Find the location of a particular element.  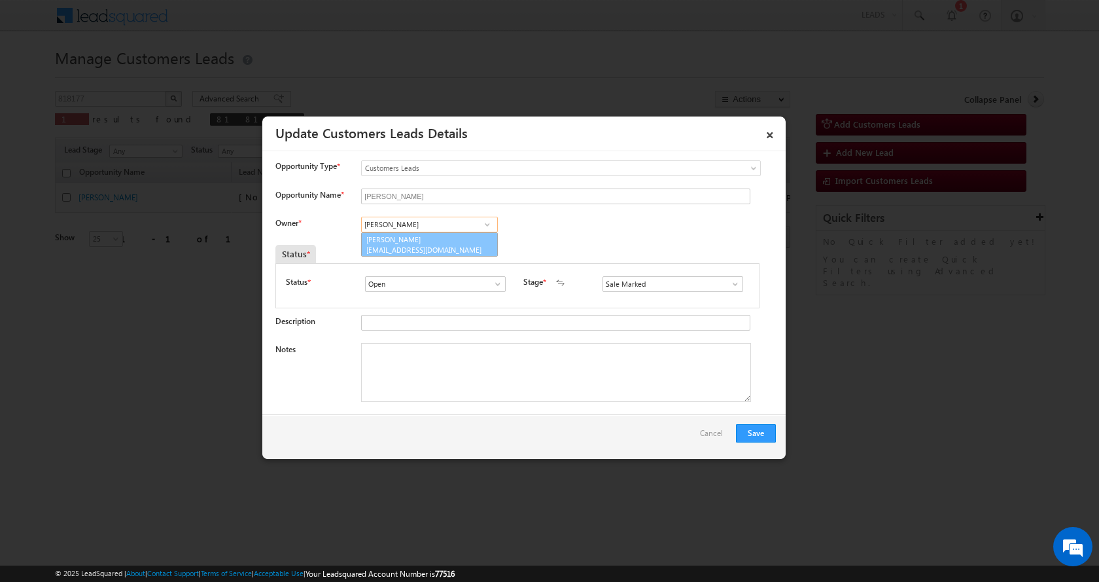

label: Notes is located at coordinates (285, 349).